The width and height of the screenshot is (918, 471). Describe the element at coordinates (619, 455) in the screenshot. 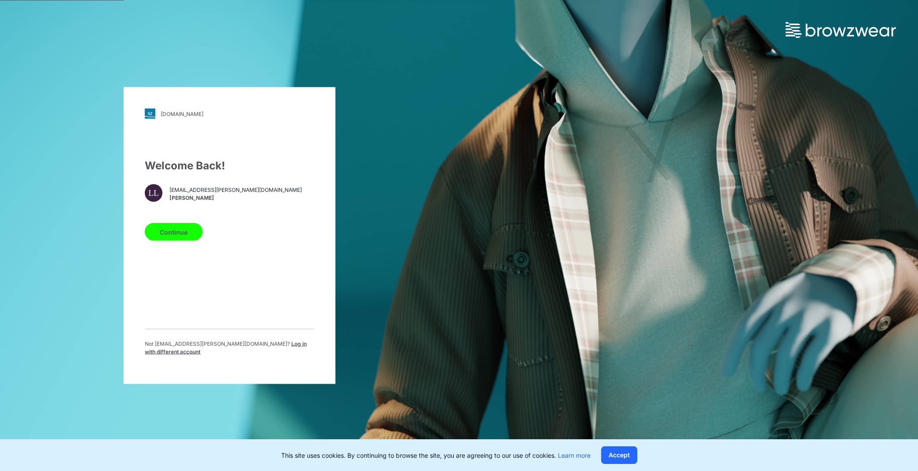

I see `button: Accept` at that location.